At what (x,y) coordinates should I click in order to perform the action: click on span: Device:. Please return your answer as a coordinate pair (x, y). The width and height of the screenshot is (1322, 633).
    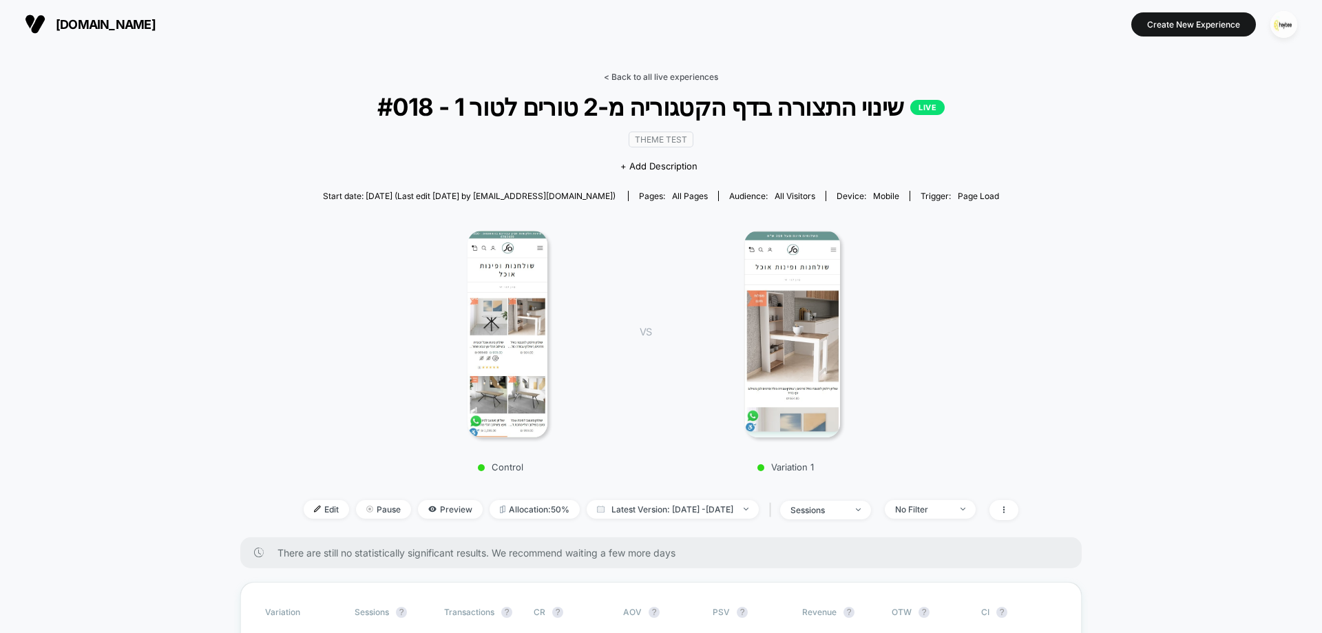
    Looking at the image, I should click on (867, 195).